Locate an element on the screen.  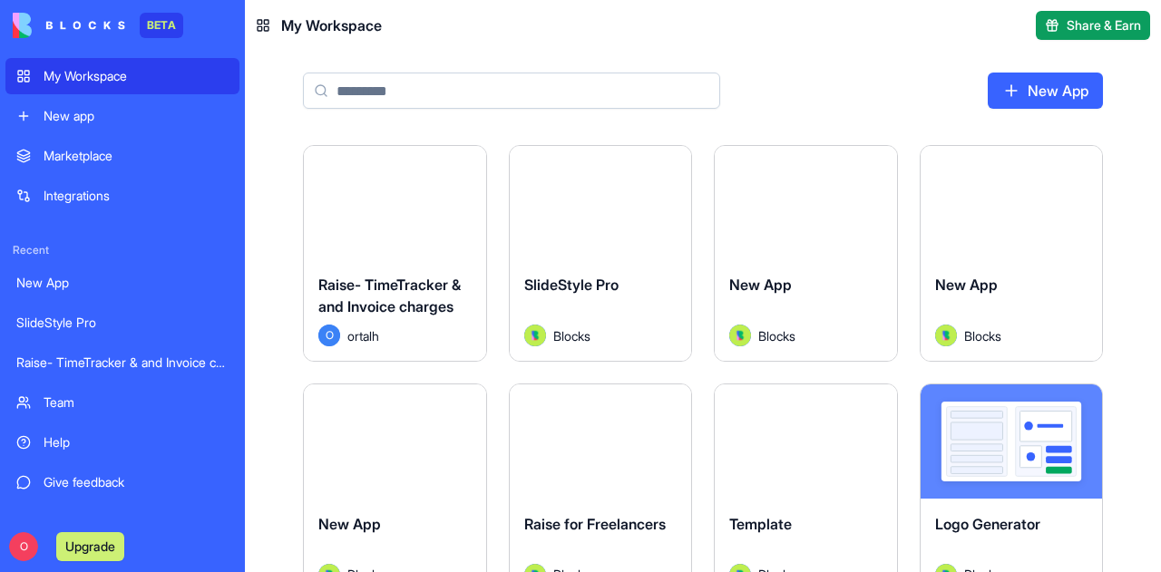
div: Integrations is located at coordinates (136, 196).